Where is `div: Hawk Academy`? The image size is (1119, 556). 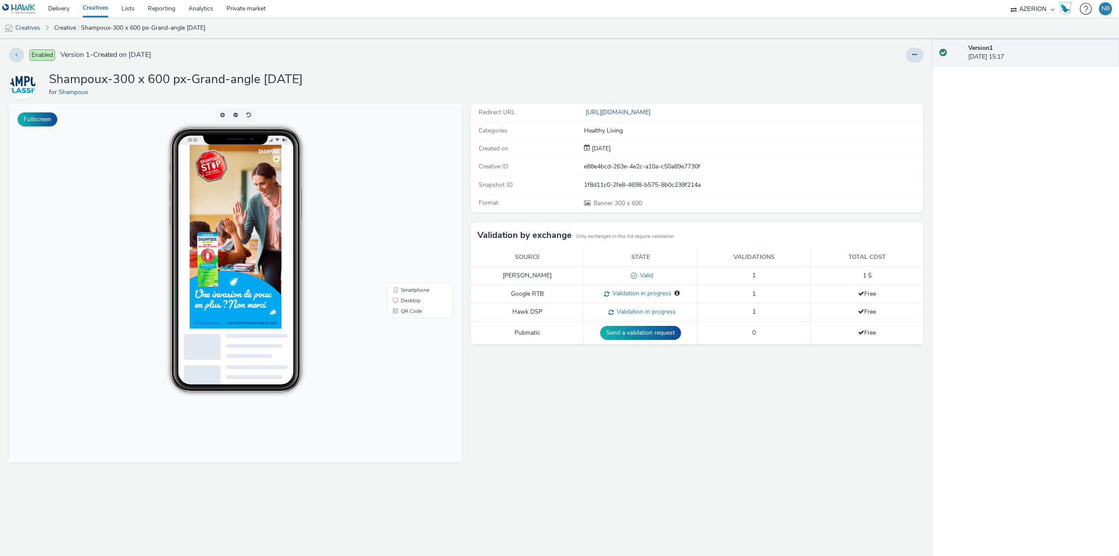
div: Hawk Academy is located at coordinates (1065, 9).